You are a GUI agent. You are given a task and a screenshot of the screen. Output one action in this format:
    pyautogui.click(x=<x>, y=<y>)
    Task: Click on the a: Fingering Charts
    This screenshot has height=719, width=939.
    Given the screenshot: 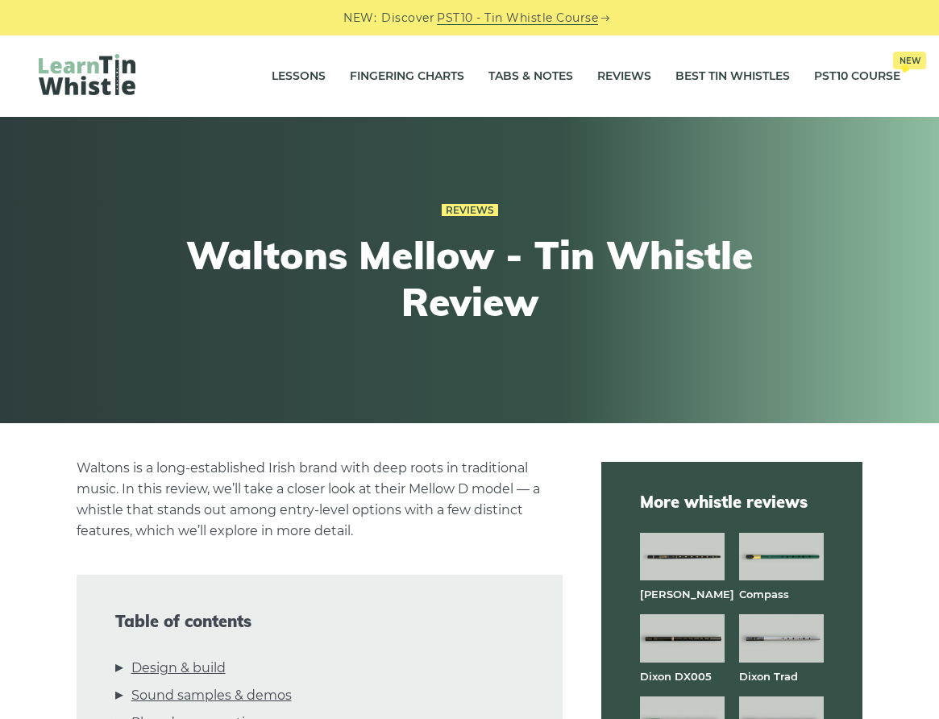 What is the action you would take?
    pyautogui.click(x=407, y=77)
    